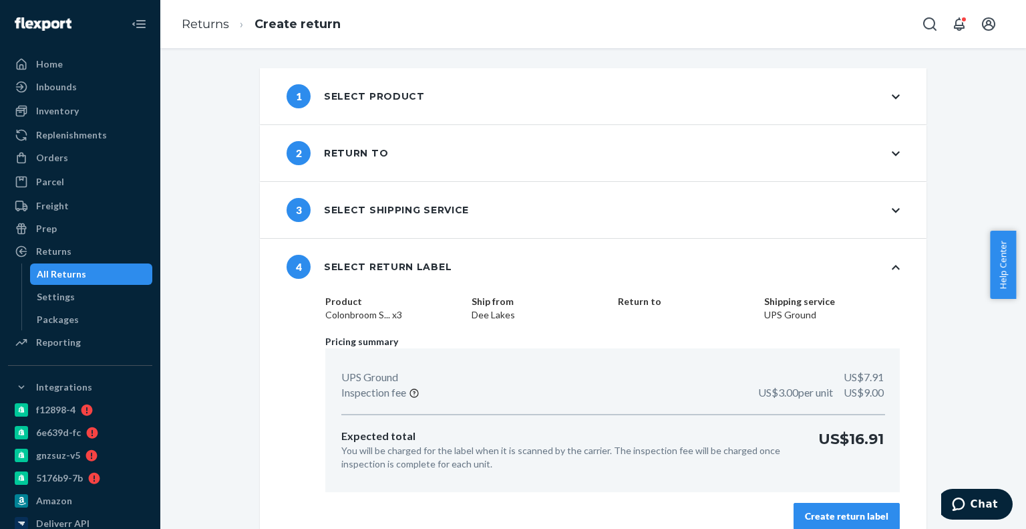 This screenshot has height=529, width=1026. I want to click on div: Settings, so click(55, 297).